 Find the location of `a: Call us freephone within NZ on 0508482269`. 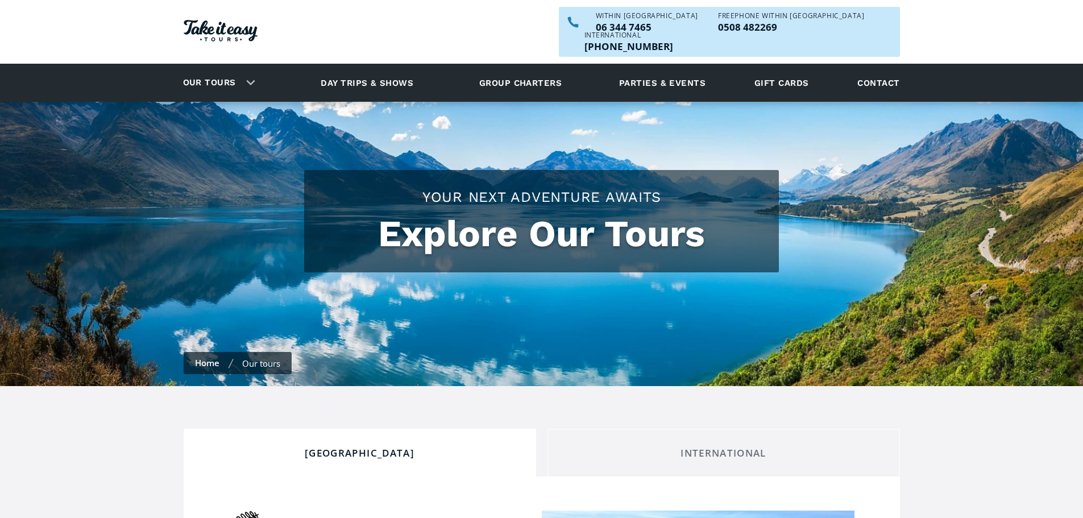

a: Call us freephone within NZ on 0508482269 is located at coordinates (791, 27).